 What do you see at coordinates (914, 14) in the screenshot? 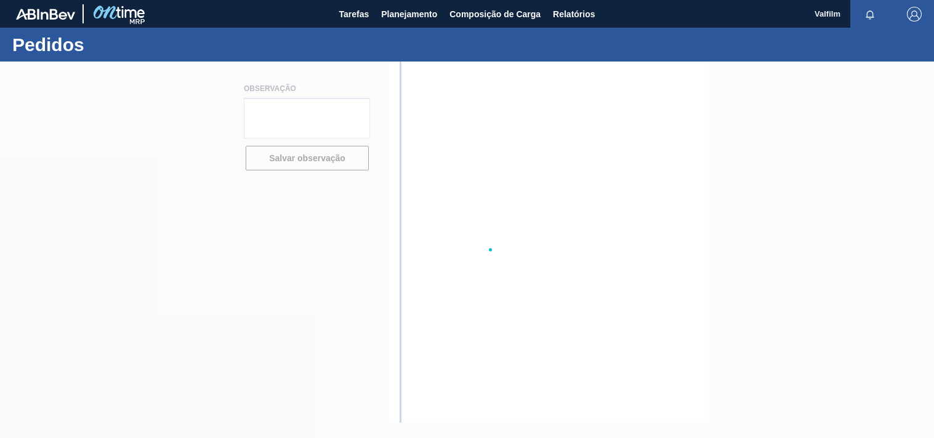
I see `img: Logout` at bounding box center [914, 14].